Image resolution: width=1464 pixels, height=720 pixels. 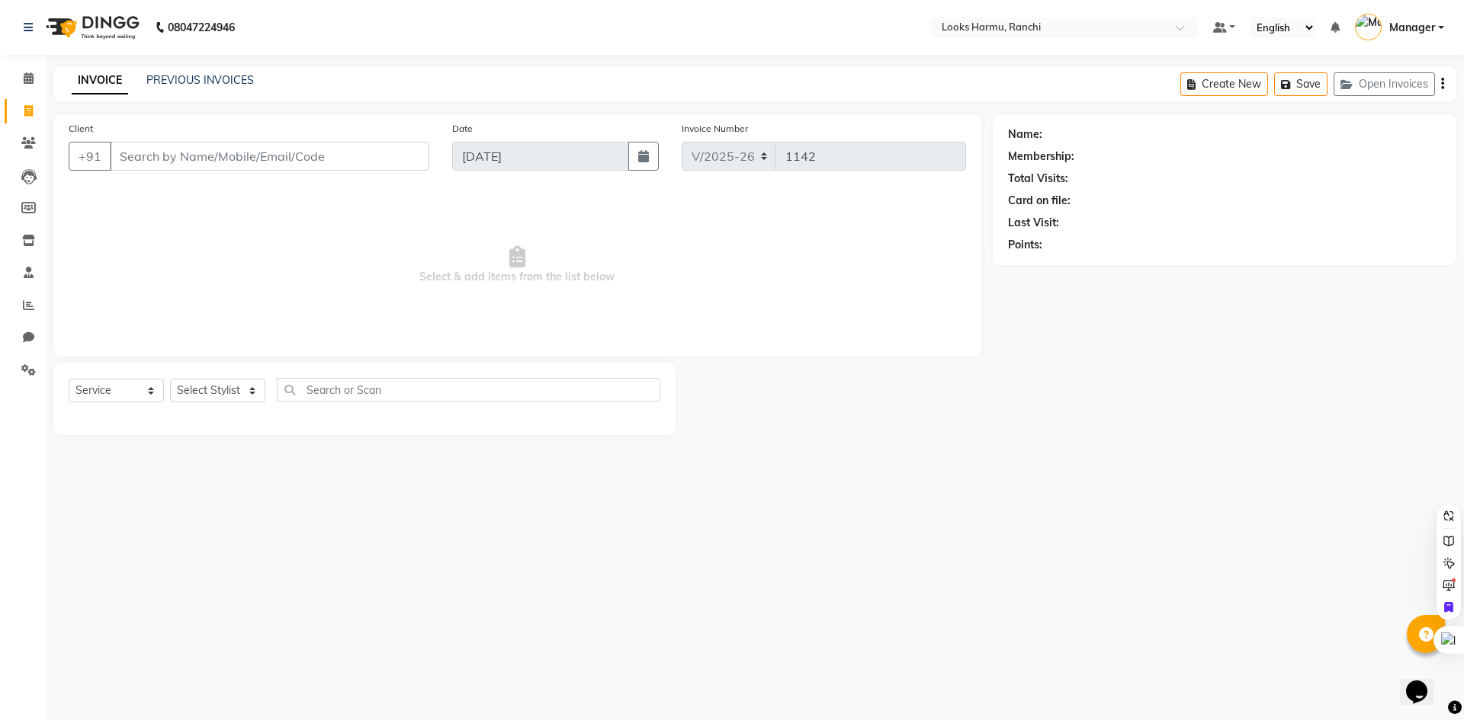 What do you see at coordinates (1224, 84) in the screenshot?
I see `button: Create New` at bounding box center [1224, 84].